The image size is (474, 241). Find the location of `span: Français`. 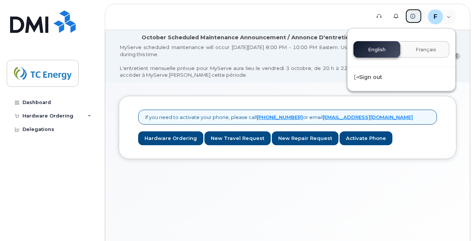

span: Français is located at coordinates (426, 50).